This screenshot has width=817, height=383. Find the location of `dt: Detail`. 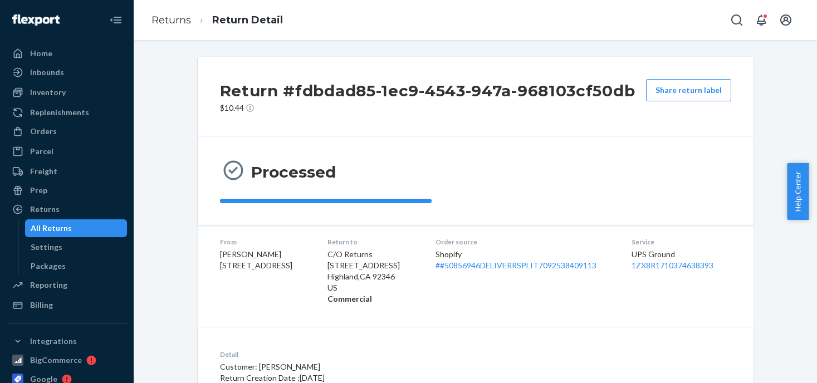

dt: Detail is located at coordinates (374, 354).